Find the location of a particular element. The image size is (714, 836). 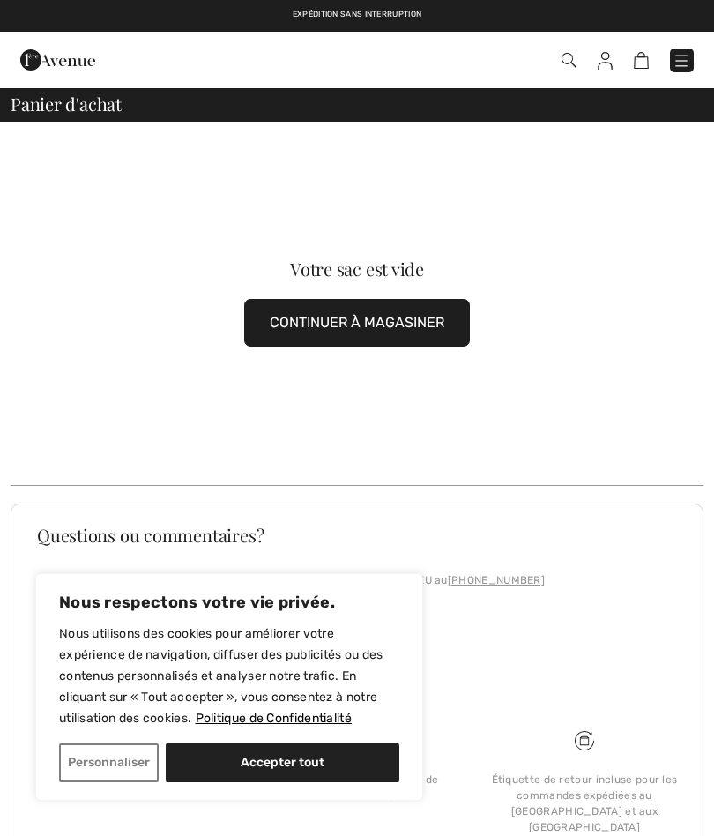

p: Nous utilisons des cookies pour améliorer votre expérience de navigation, diffuser des publicités... is located at coordinates (229, 676).